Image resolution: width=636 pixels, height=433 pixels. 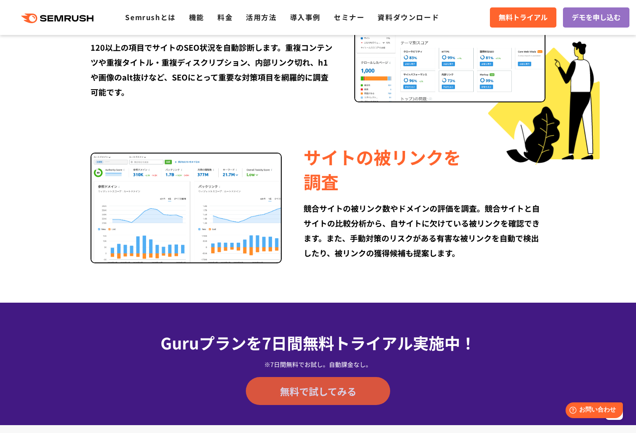 What do you see at coordinates (596, 17) in the screenshot?
I see `a: デモを申し込む` at bounding box center [596, 17].